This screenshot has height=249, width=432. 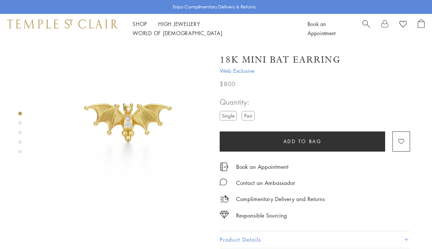 What do you see at coordinates (20, 134) in the screenshot?
I see `div: Product gallery navigation` at bounding box center [20, 134].